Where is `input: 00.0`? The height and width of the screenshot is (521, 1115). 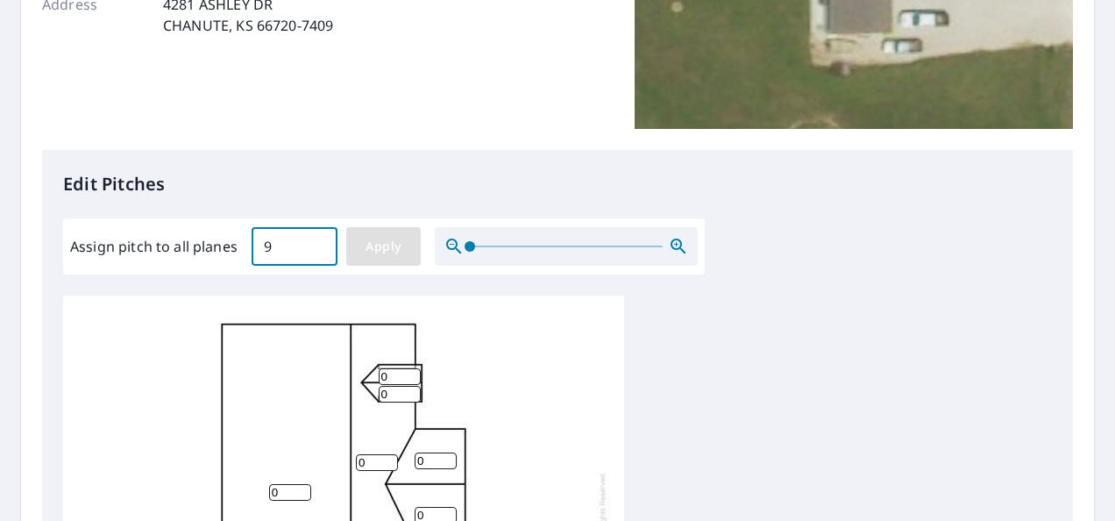 input: 00.0 is located at coordinates (295, 246).